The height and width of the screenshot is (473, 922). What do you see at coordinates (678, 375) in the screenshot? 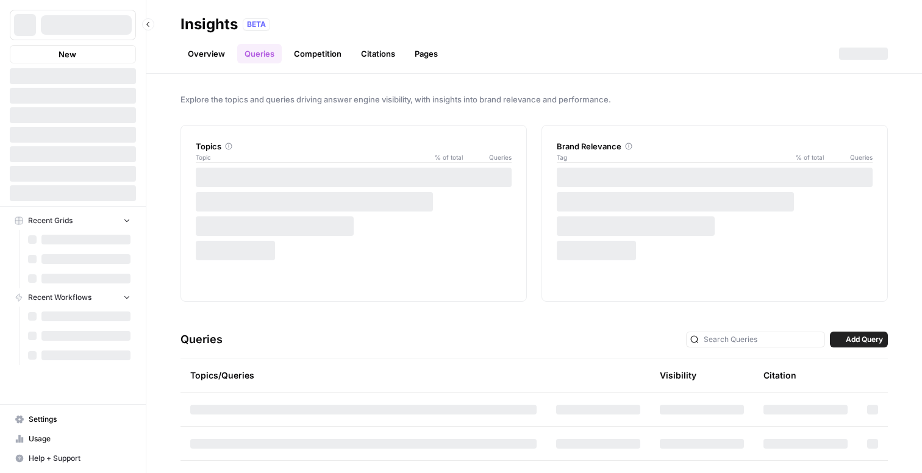
I see `div: Visibility` at bounding box center [678, 375].